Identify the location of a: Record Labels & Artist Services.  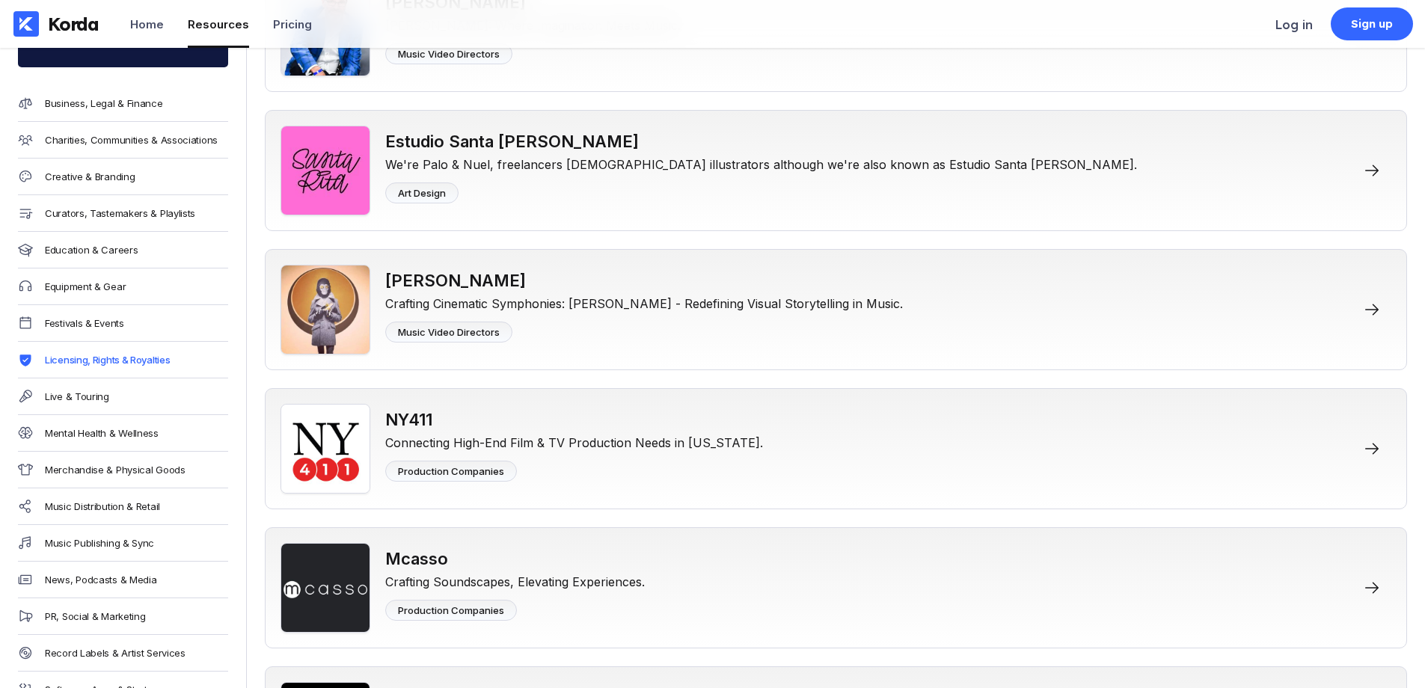
(123, 653).